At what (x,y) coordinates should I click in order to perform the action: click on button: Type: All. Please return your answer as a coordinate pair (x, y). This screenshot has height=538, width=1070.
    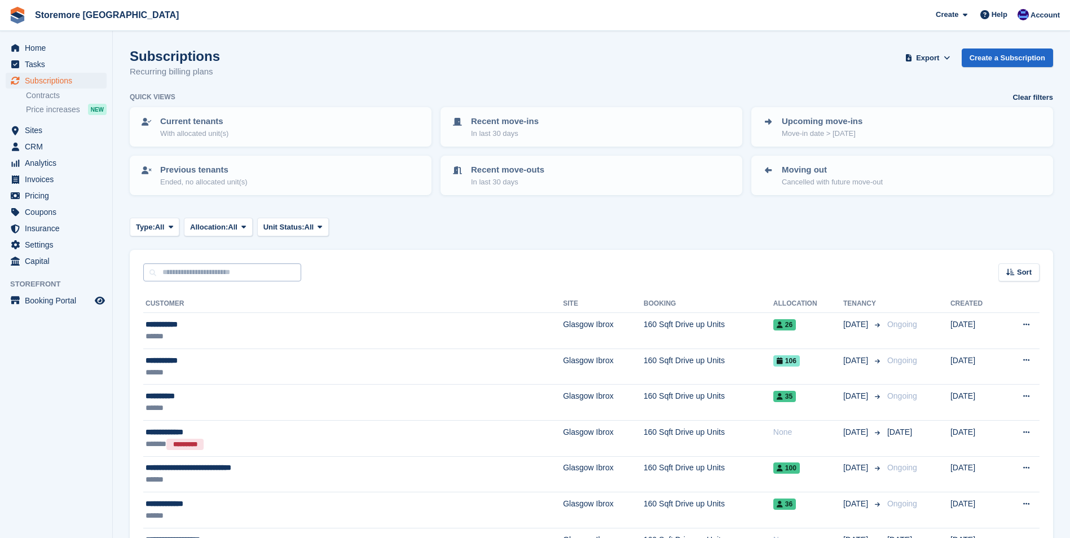
    Looking at the image, I should click on (154, 227).